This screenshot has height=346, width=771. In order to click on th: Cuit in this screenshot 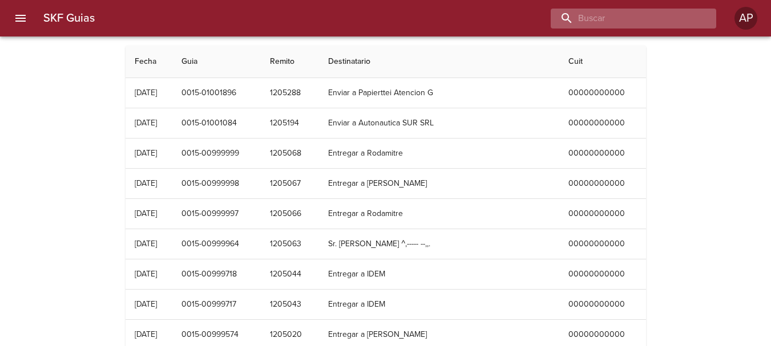, I will do `click(602, 62)`.